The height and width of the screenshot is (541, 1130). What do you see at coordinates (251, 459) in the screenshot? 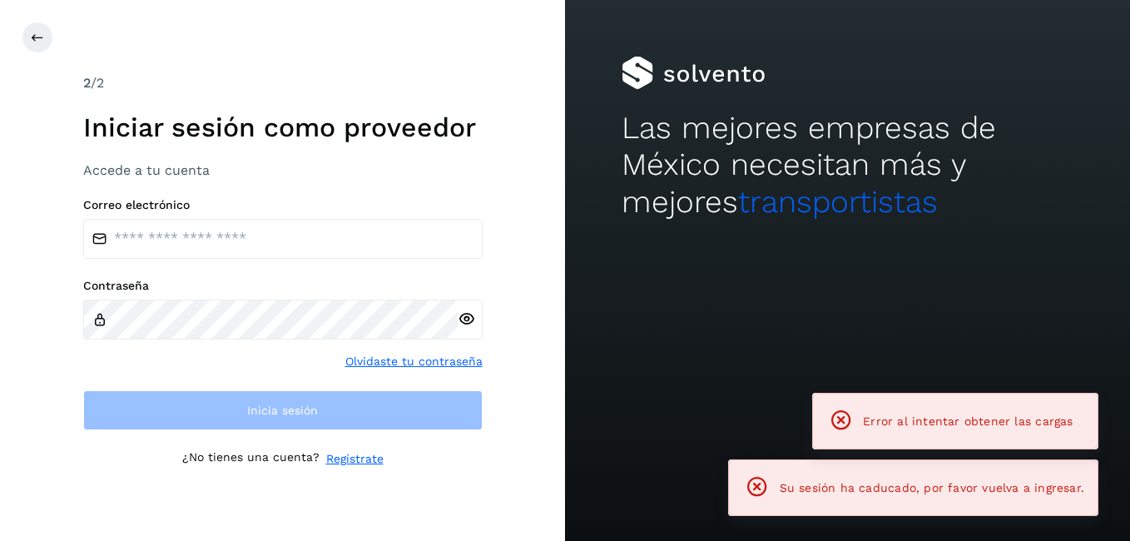
I see `p: ¿No tienes una cuenta?` at bounding box center [251, 459].